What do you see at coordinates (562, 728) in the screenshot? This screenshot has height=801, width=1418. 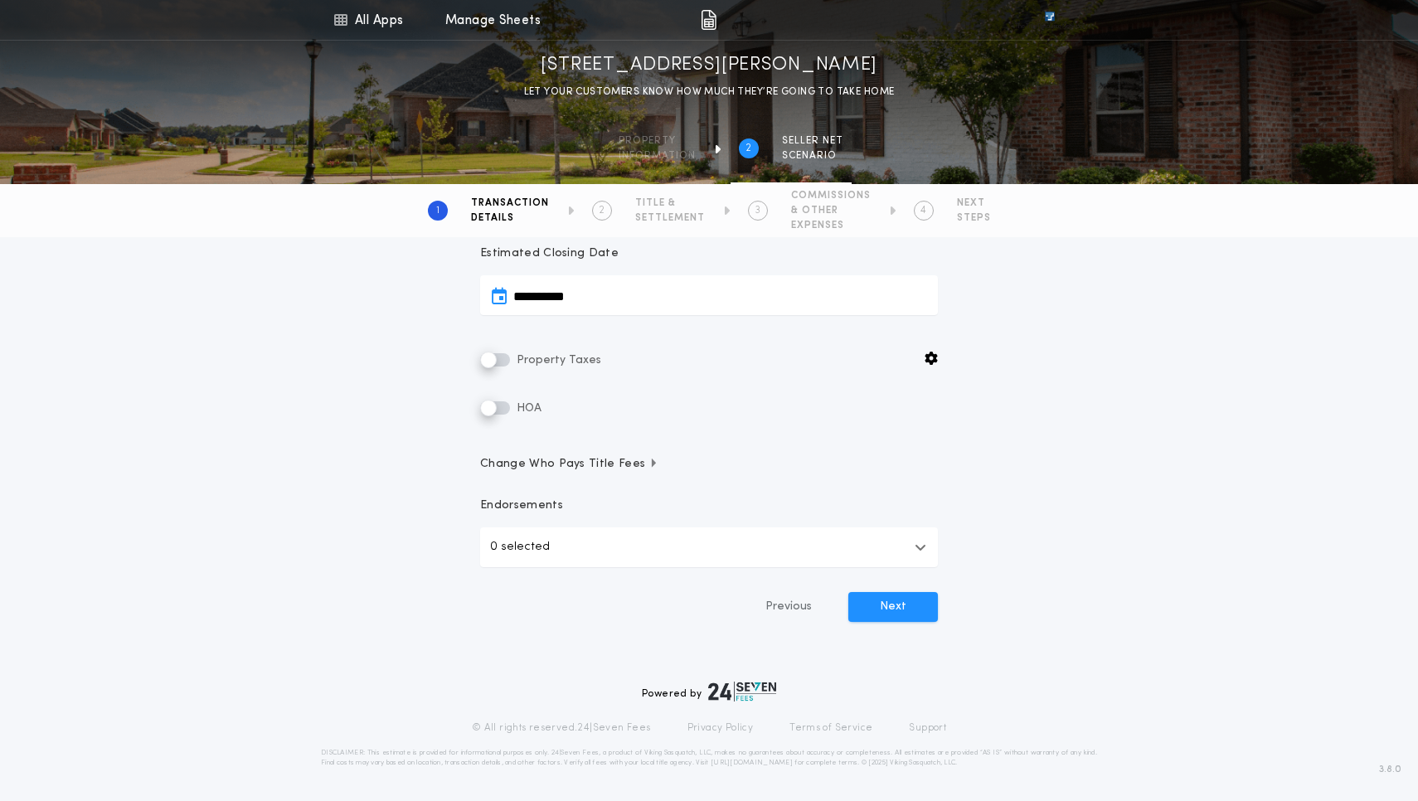 I see `p: © All rights reserved. 24|Seven Fees` at bounding box center [562, 728].